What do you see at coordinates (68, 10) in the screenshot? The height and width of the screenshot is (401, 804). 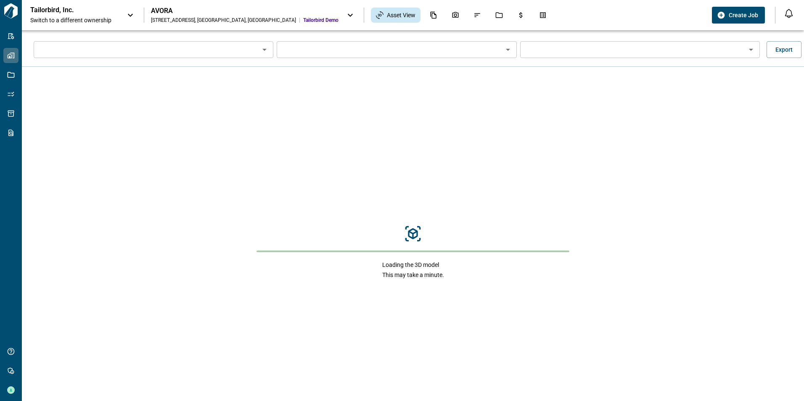 I see `p: Tailorbird, Inc.` at bounding box center [68, 10].